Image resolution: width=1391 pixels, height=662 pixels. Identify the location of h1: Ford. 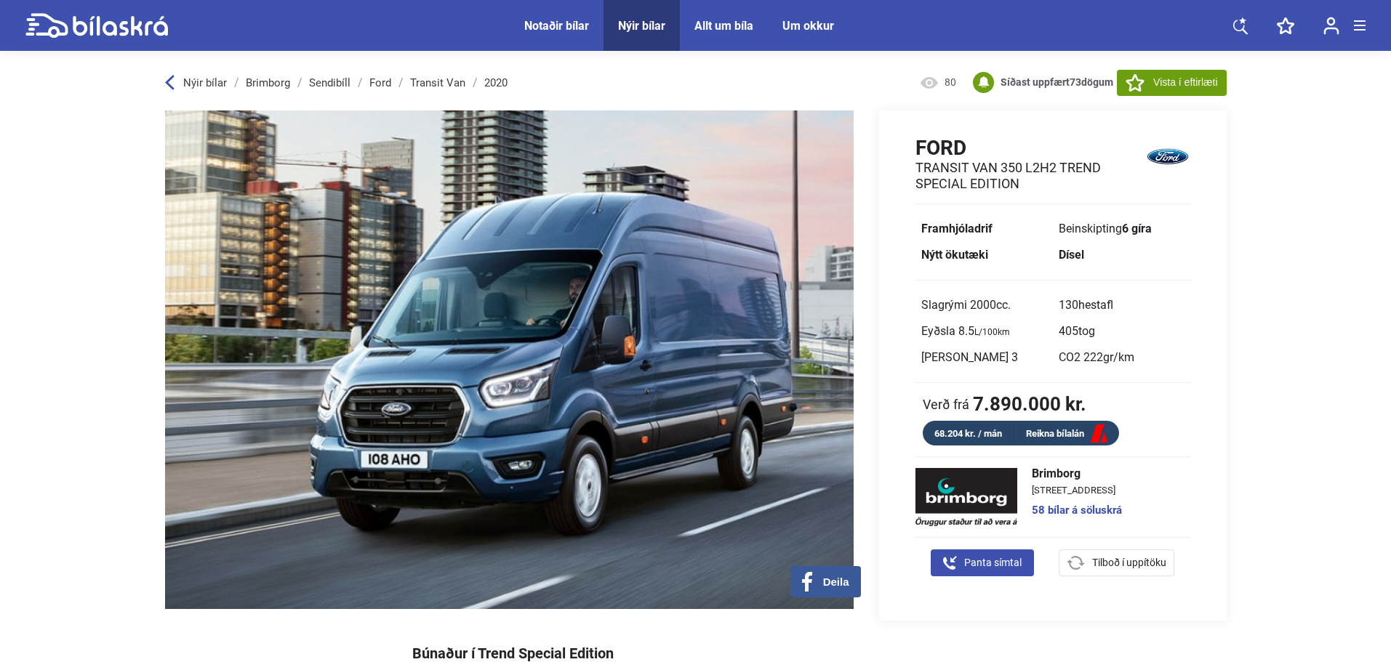
(1030, 148).